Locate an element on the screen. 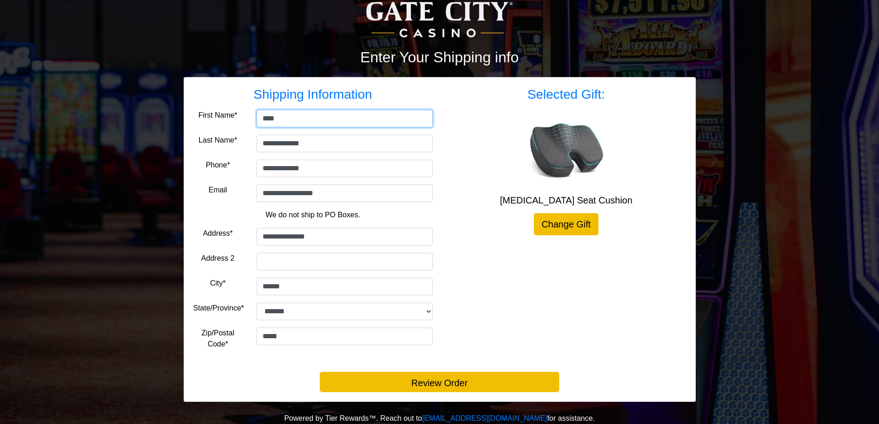  a: Change Gift is located at coordinates (566, 224).